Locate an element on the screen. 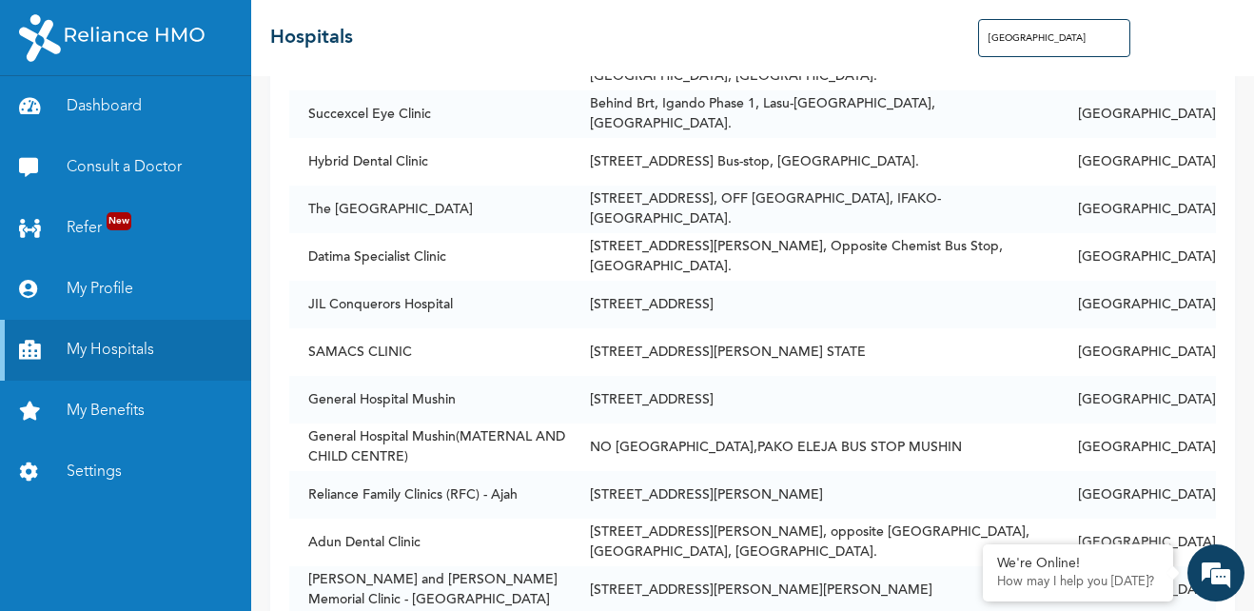  textarea: Type your message and hit 'Enter' is located at coordinates (186, 479).